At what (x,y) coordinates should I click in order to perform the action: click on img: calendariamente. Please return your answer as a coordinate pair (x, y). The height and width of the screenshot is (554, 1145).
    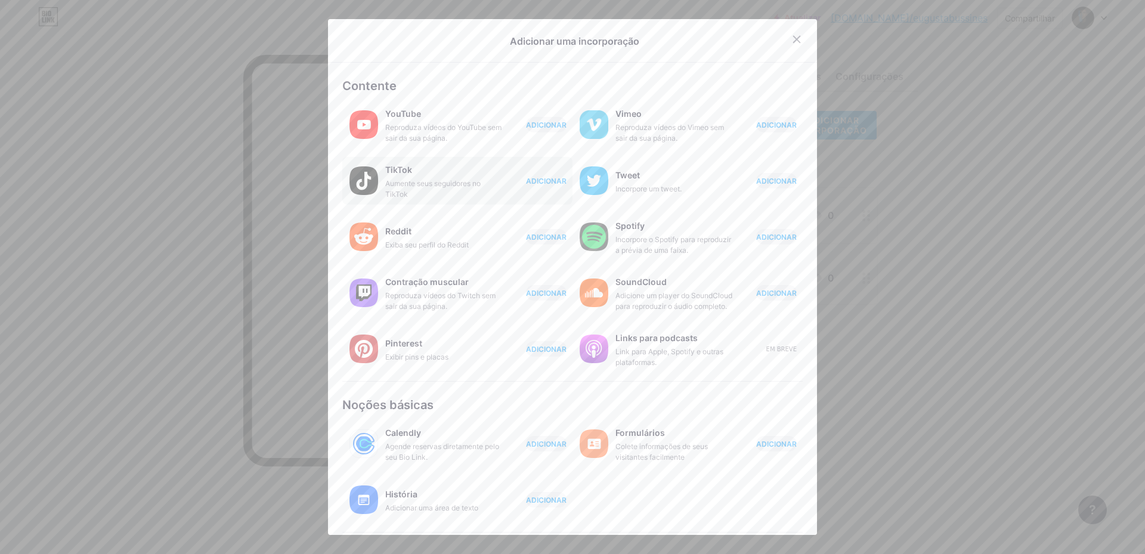
    Looking at the image, I should click on (364, 444).